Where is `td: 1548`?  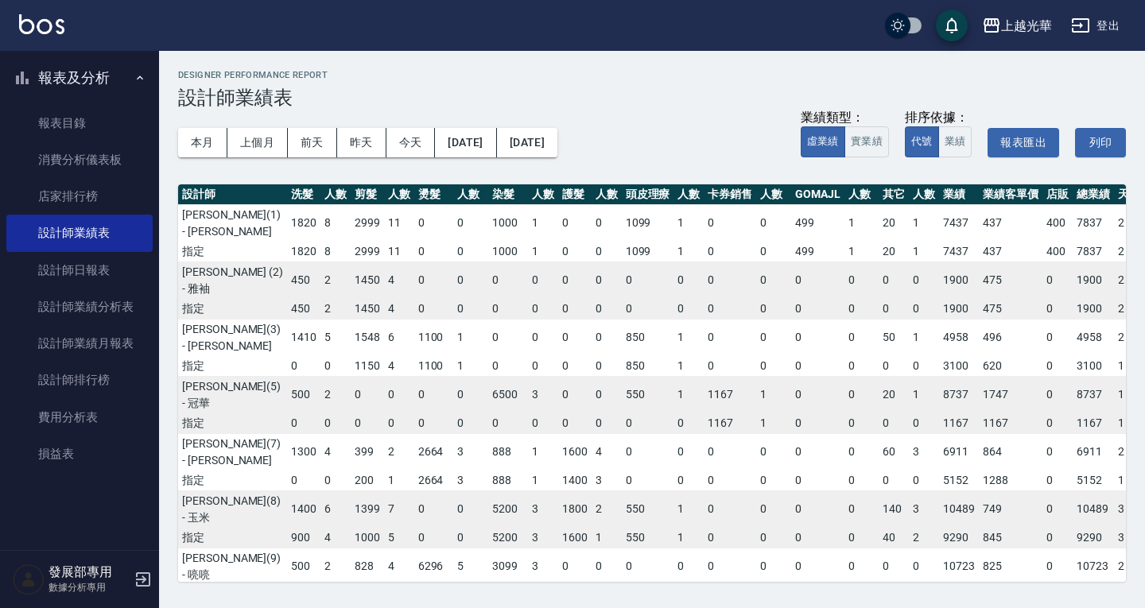 td: 1548 is located at coordinates (367, 337).